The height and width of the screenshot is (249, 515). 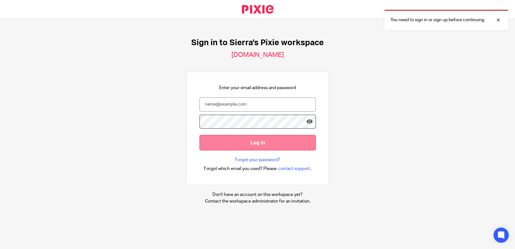 I want to click on span: contact support, so click(x=294, y=169).